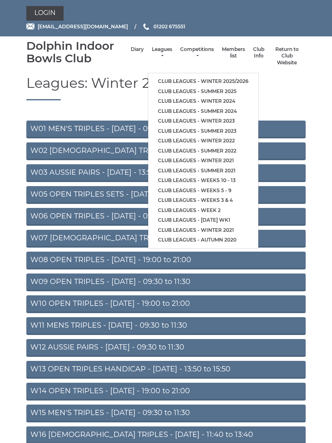  I want to click on a: Diary, so click(137, 49).